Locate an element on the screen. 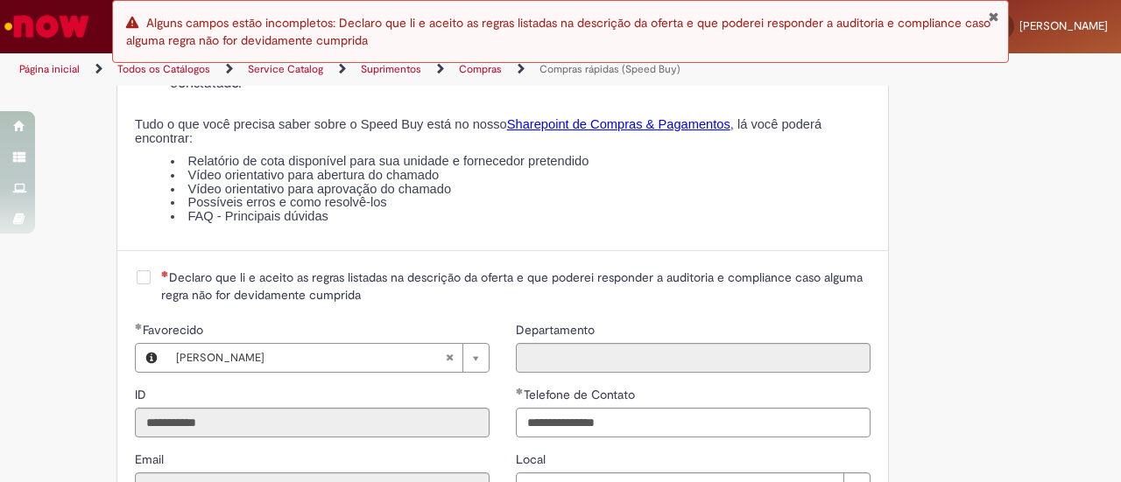 This screenshot has width=1121, height=482. a: Página inicial is located at coordinates (49, 69).